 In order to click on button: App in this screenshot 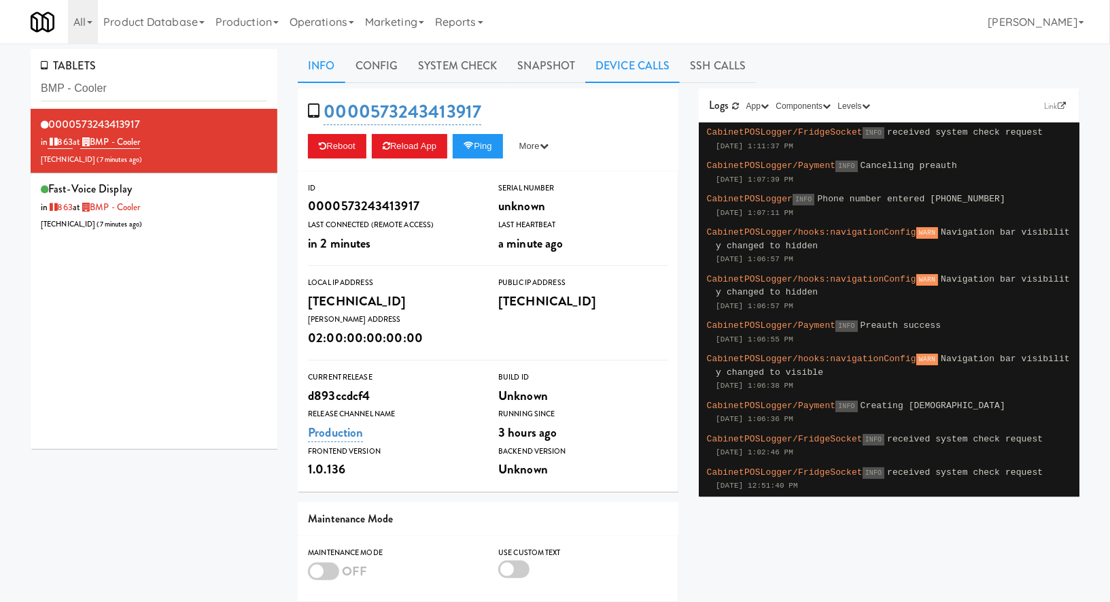, I will do `click(758, 106)`.